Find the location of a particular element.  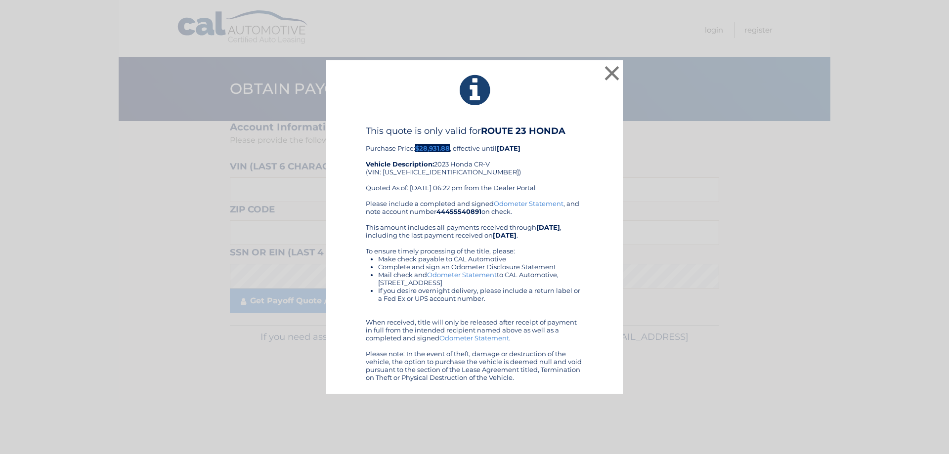

b: $28,931.88 is located at coordinates (433, 148).